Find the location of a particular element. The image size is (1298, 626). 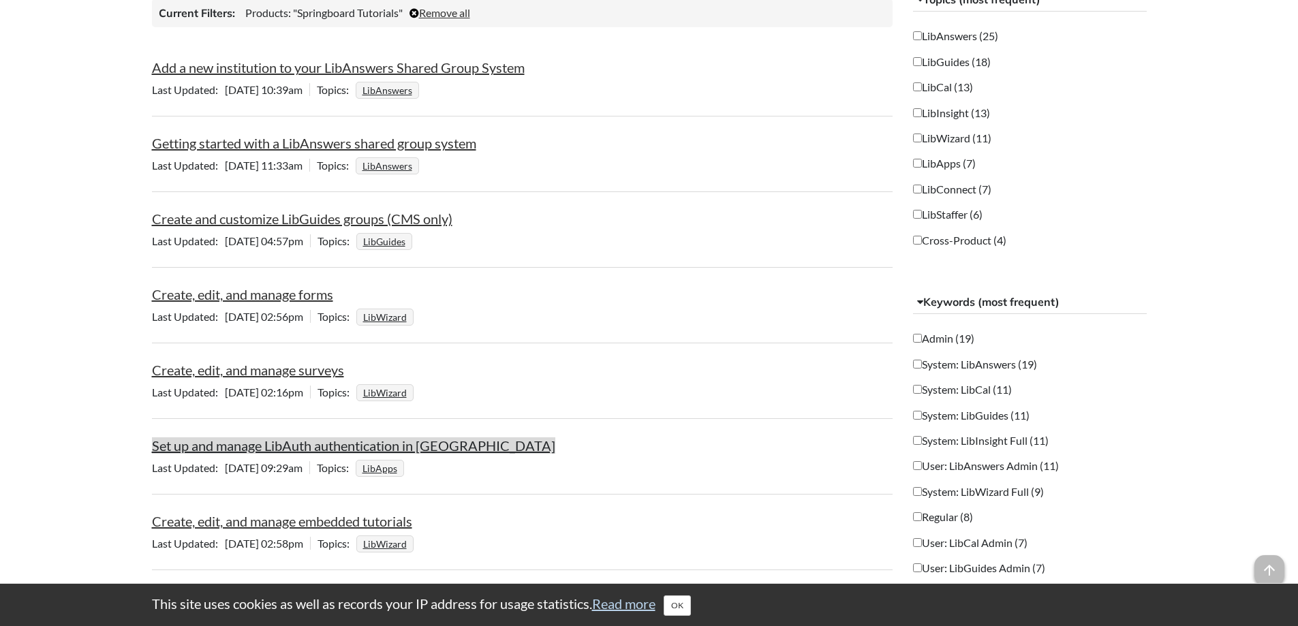

div: This site uses cookies as well as records your IP address for usage statistics. is located at coordinates (649, 605).